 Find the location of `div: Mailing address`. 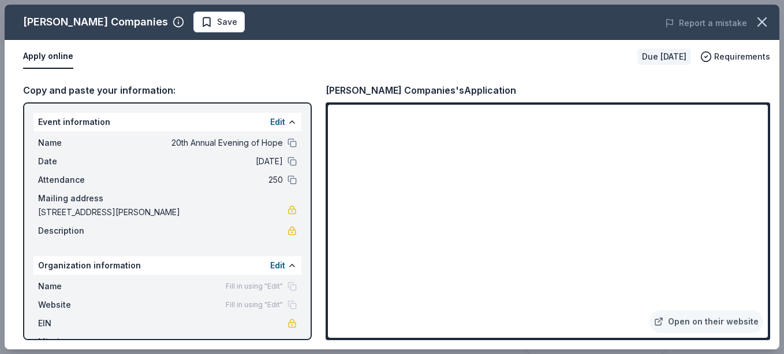

div: Mailing address is located at coordinates (168, 198).